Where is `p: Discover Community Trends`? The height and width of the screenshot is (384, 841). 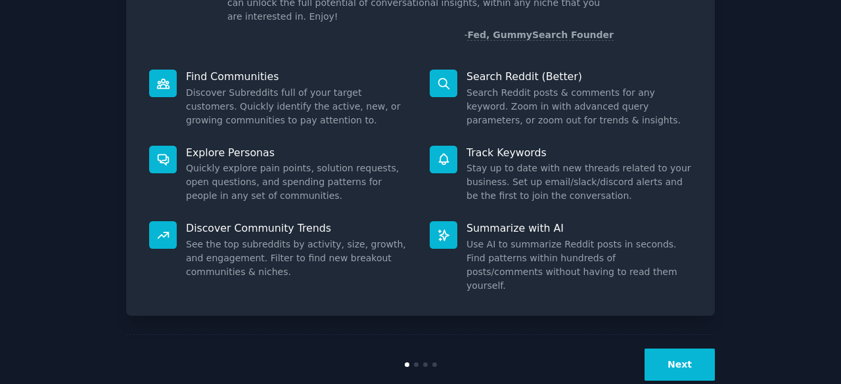 p: Discover Community Trends is located at coordinates (298, 228).